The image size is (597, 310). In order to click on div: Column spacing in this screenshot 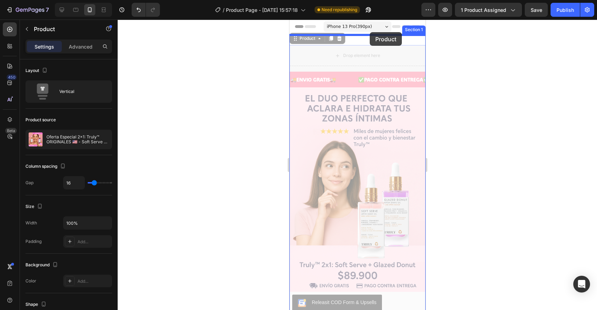, I will do `click(46, 166)`.